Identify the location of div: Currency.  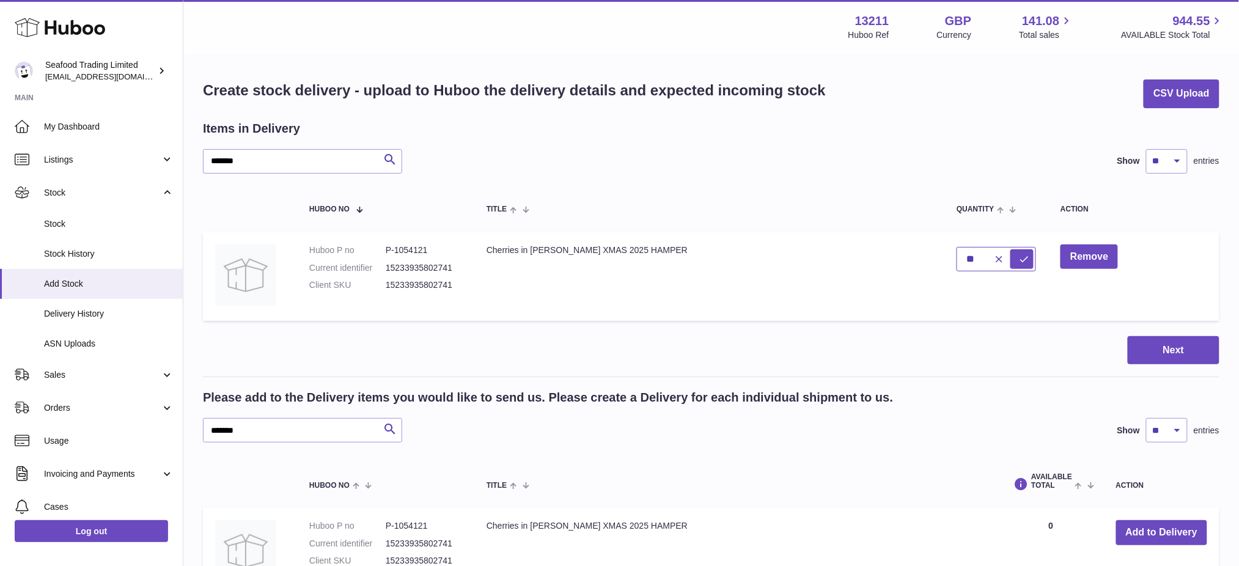
(954, 35).